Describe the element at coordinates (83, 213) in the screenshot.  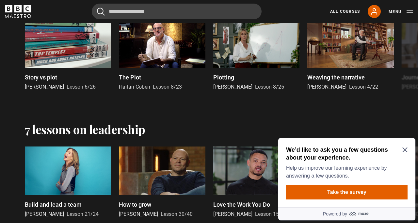
I see `span: Lesson 21/24` at that location.